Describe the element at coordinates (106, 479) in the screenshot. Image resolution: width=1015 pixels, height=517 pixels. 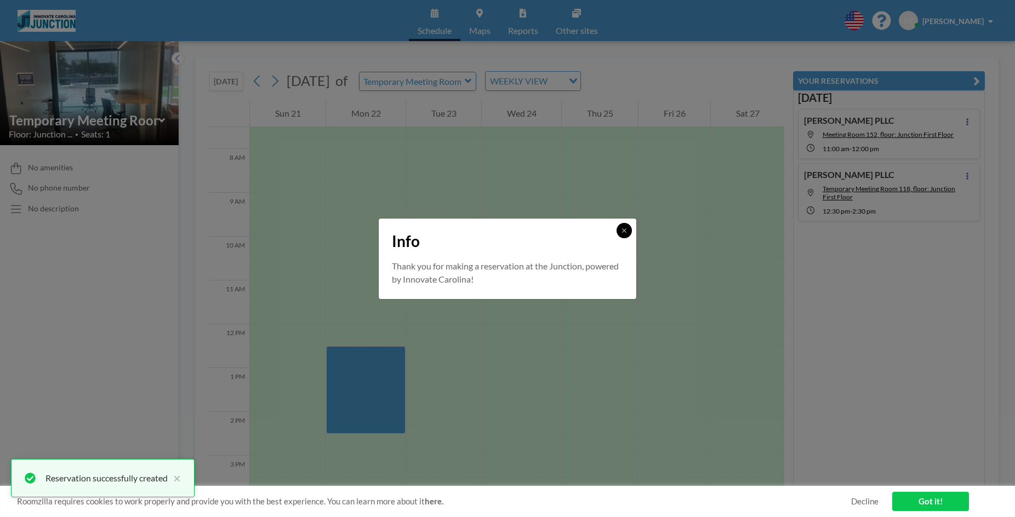
I see `div: Reservation successfully created` at that location.